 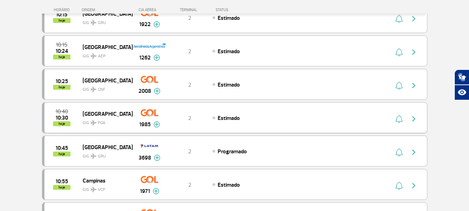 What do you see at coordinates (240, 10) in the screenshot?
I see `div: STATUS` at bounding box center [240, 10].